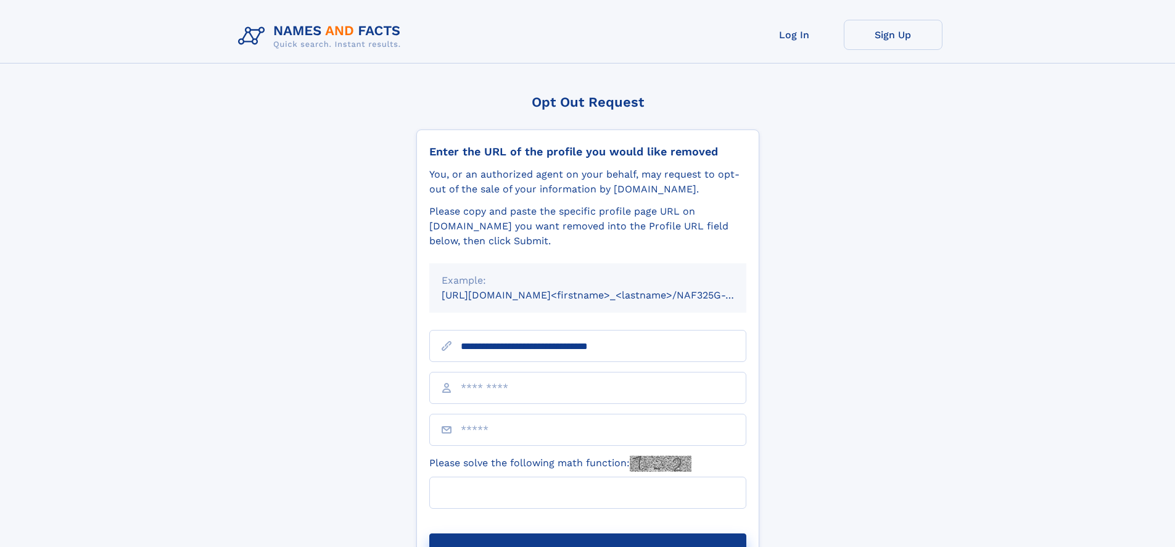  What do you see at coordinates (588, 281) in the screenshot?
I see `div: Example:` at bounding box center [588, 281].